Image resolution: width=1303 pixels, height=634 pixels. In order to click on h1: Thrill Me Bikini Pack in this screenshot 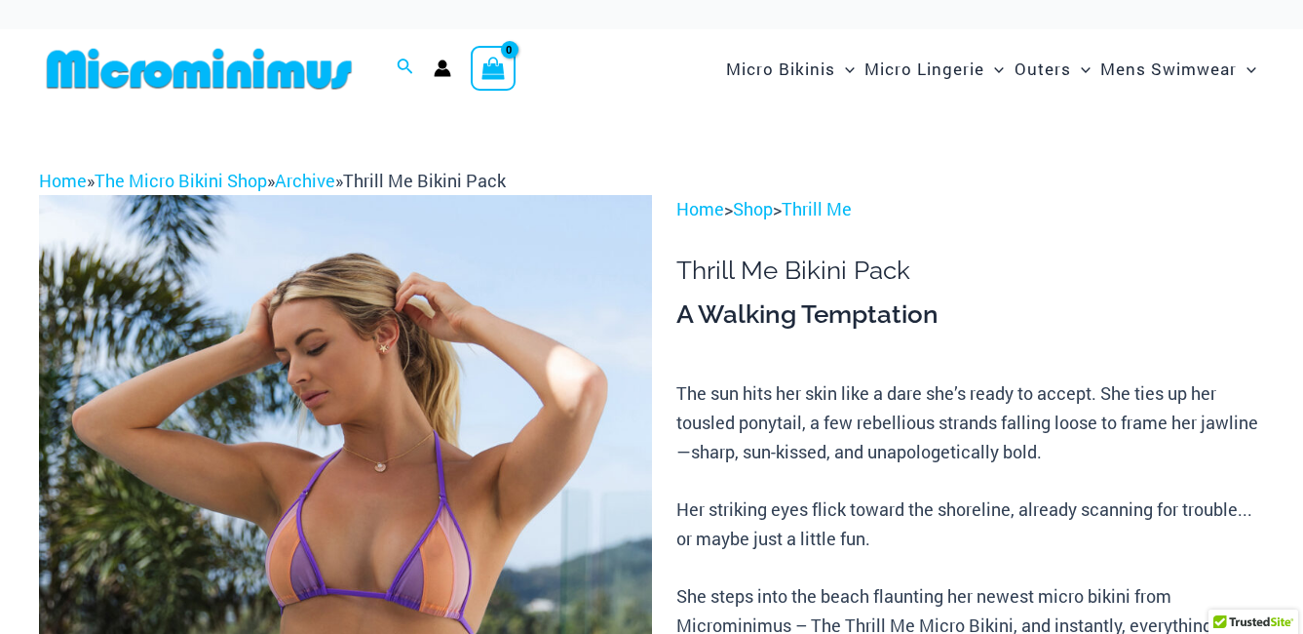, I will do `click(970, 270)`.